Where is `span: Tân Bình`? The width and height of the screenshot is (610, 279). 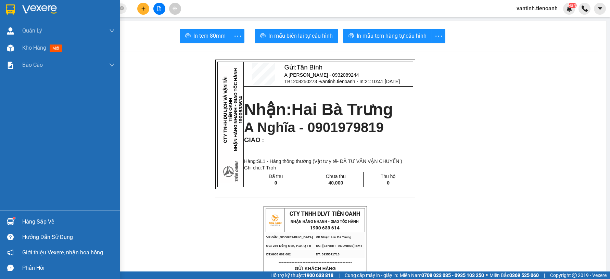
span: Tân Bình is located at coordinates (309, 67).